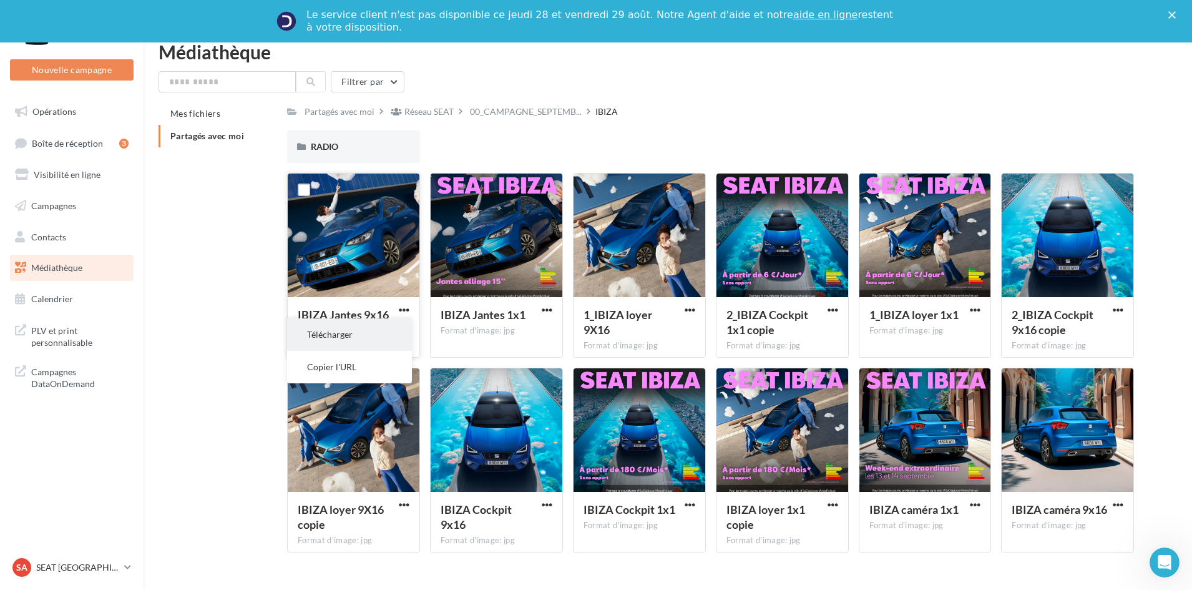 The image size is (1192, 590). I want to click on a: aide en ligne, so click(825, 14).